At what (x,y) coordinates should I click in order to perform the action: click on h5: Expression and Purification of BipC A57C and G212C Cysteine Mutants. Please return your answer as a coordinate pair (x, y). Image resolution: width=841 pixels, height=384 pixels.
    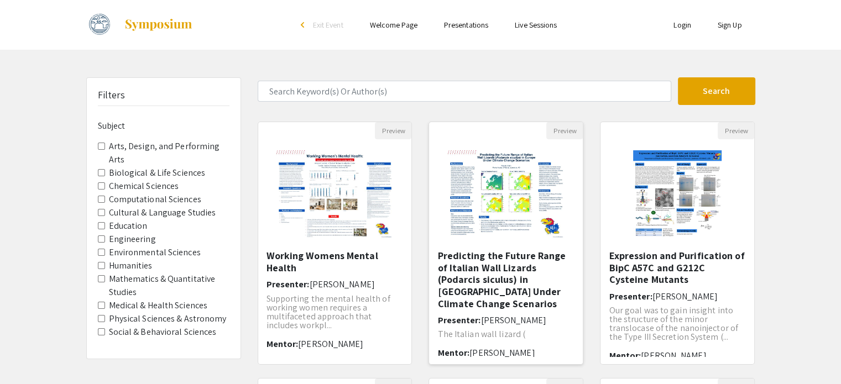
    Looking at the image, I should click on (677, 268).